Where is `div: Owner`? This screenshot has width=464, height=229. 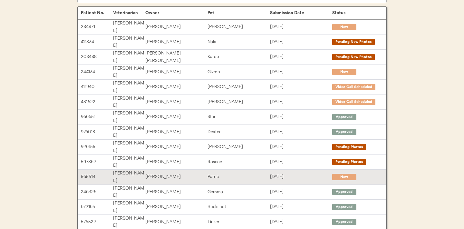
div: Owner is located at coordinates (176, 13).